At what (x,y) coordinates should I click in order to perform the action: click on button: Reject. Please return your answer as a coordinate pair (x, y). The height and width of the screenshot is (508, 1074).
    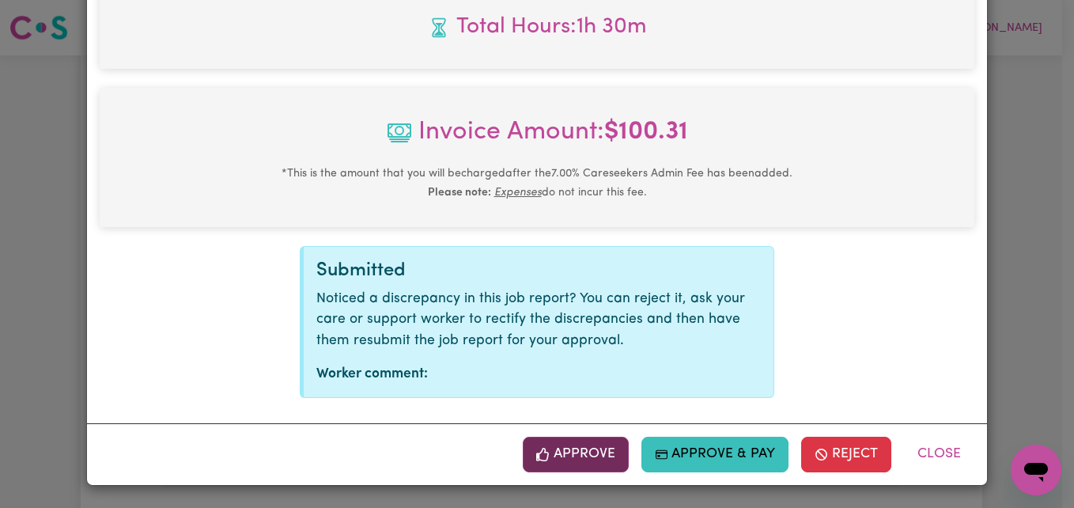
    Looking at the image, I should click on (847, 454).